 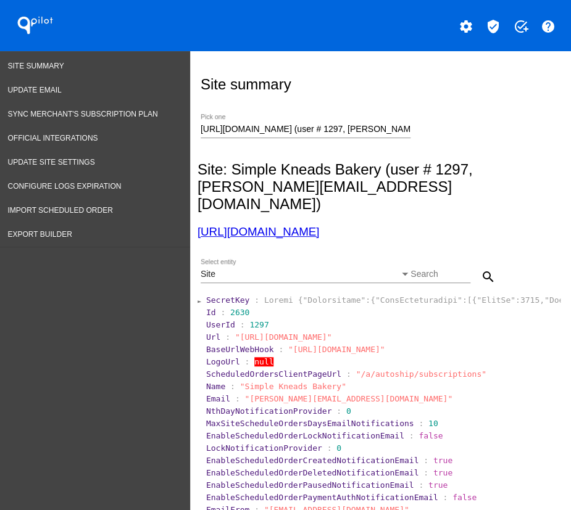 I want to click on mat-icon: add_task, so click(x=520, y=27).